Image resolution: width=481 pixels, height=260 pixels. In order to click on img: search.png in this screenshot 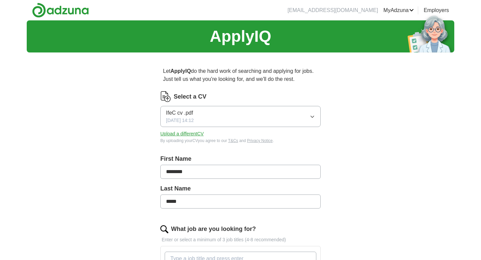, I will do `click(164, 229)`.